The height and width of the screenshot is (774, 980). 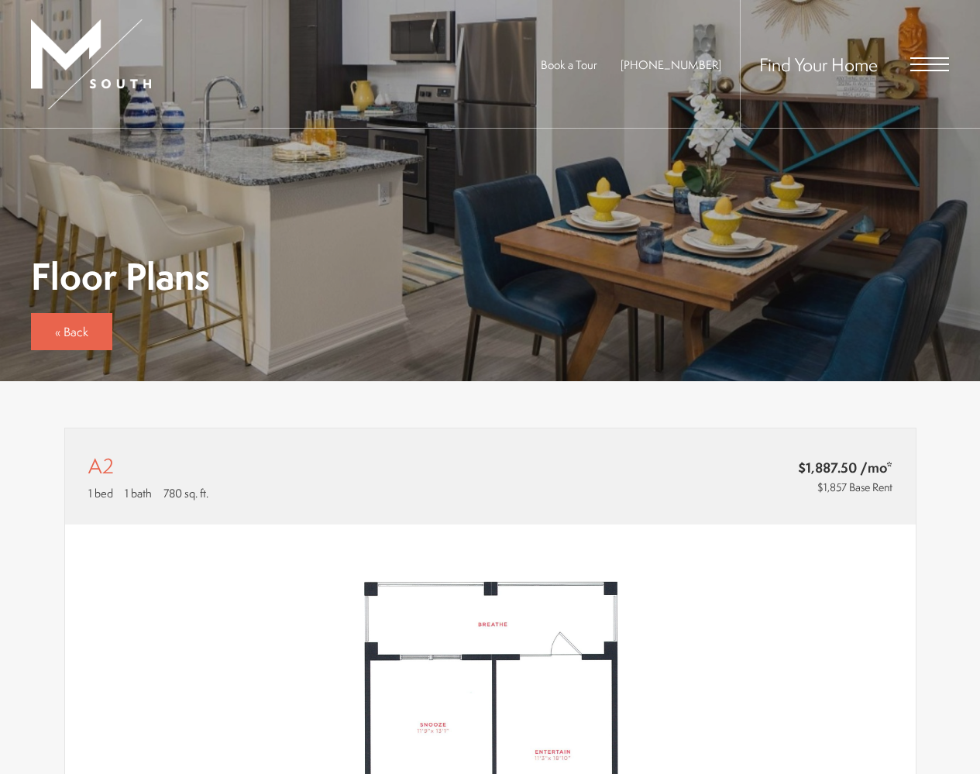 What do you see at coordinates (671, 64) in the screenshot?
I see `a: Call Us at 813-570-8014` at bounding box center [671, 64].